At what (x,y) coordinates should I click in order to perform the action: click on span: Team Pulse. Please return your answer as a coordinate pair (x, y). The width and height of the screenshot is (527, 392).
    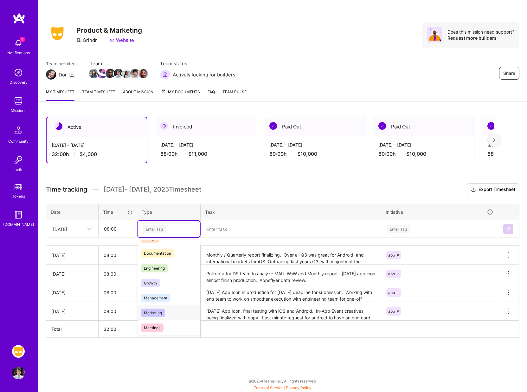
    Looking at the image, I should click on (234, 92).